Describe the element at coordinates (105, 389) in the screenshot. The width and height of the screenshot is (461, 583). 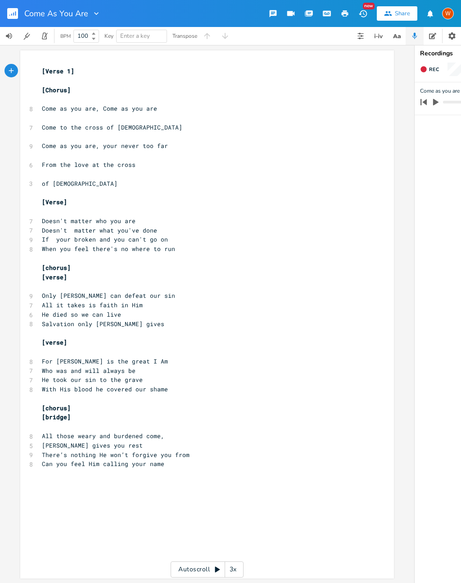
I see `span: With His blood he covered our shame` at that location.